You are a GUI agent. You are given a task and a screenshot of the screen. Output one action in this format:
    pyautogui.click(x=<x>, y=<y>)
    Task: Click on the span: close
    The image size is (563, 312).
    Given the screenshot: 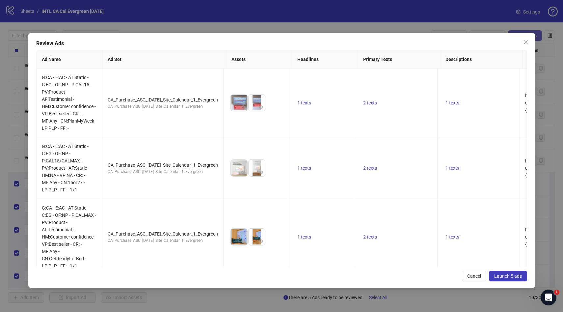 What is the action you would take?
    pyautogui.click(x=526, y=42)
    